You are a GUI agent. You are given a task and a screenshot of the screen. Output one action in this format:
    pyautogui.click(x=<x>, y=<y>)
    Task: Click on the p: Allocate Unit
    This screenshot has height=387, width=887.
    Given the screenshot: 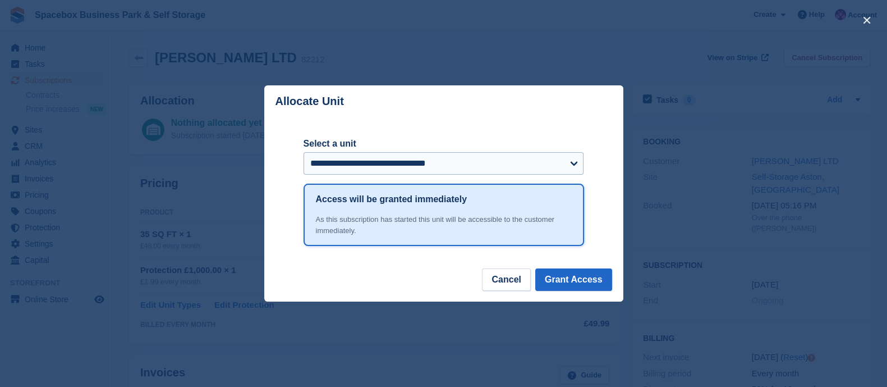 What is the action you would take?
    pyautogui.click(x=310, y=101)
    